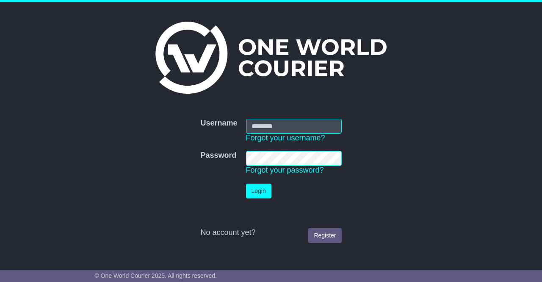  Describe the element at coordinates (325, 235) in the screenshot. I see `a: Register` at that location.